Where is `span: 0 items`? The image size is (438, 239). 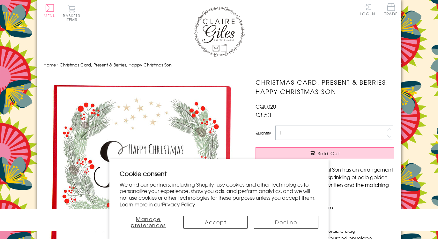 span: 0 items is located at coordinates (73, 18).